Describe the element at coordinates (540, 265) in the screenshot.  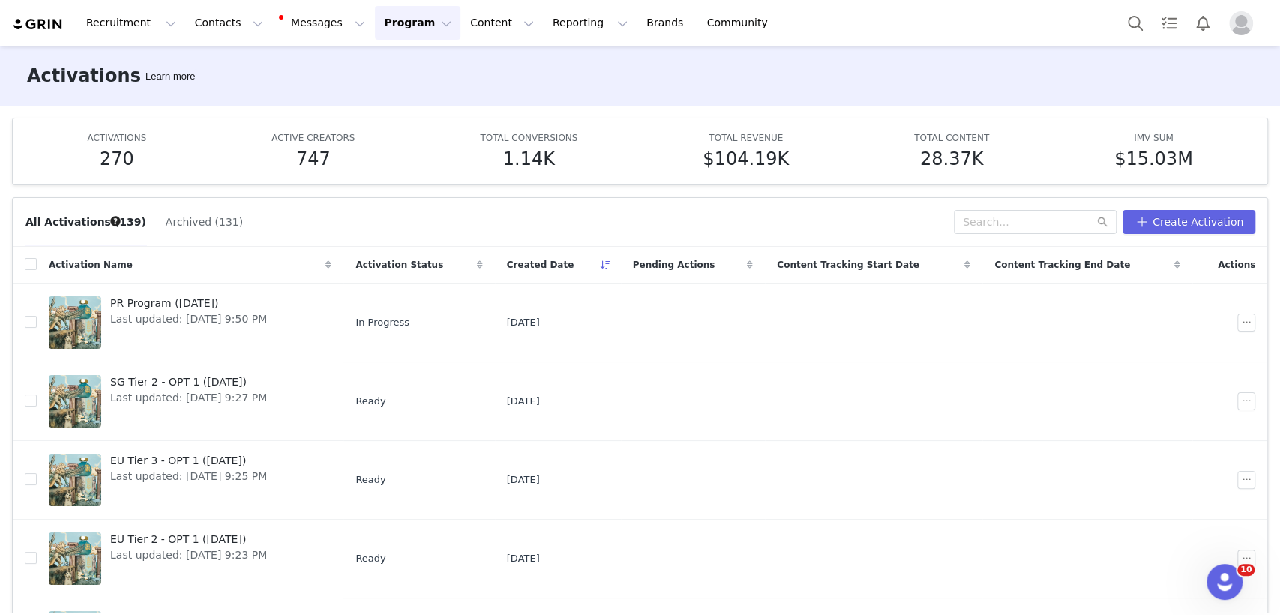
I see `span: Created Date` at that location.